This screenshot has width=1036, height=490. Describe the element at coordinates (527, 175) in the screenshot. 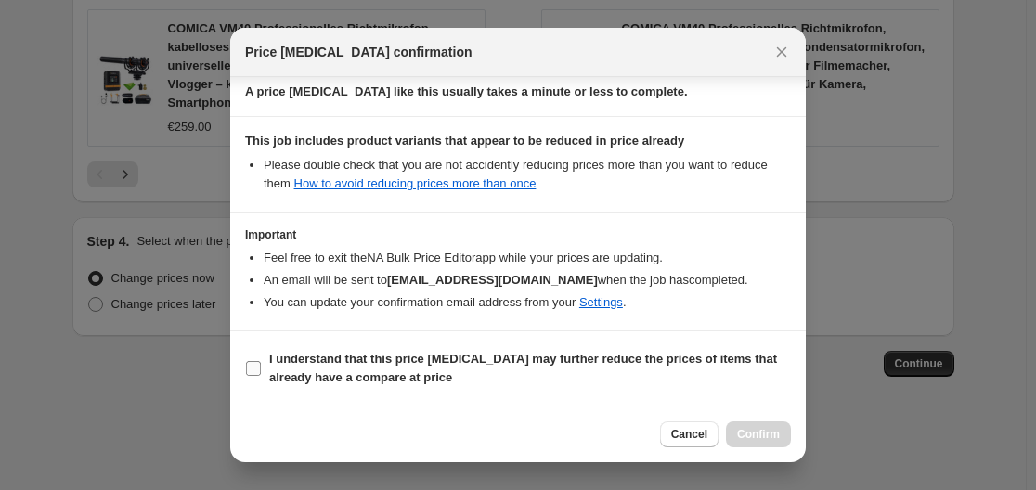

I see `li: Please double check that you are not accidently reducing prices more than you want to reduce them` at that location.